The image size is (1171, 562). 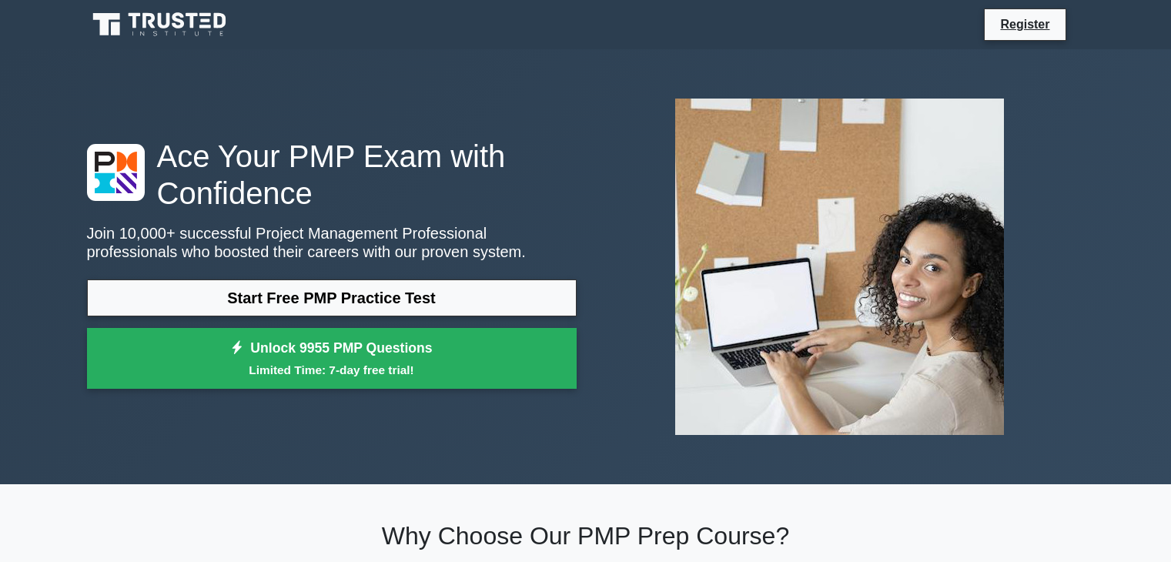 I want to click on a: Start Free PMP Practice Test, so click(x=332, y=298).